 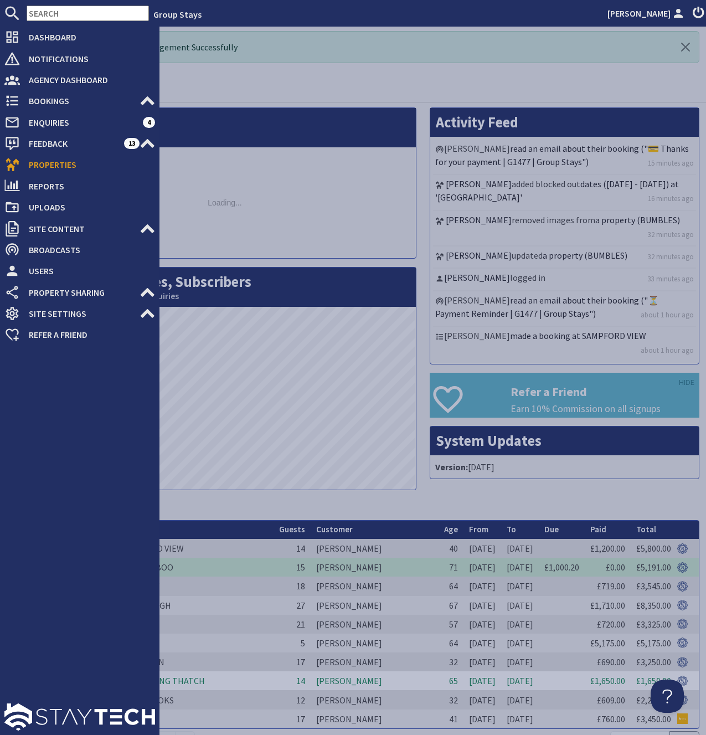 What do you see at coordinates (646, 529) in the screenshot?
I see `a: Total` at bounding box center [646, 529].